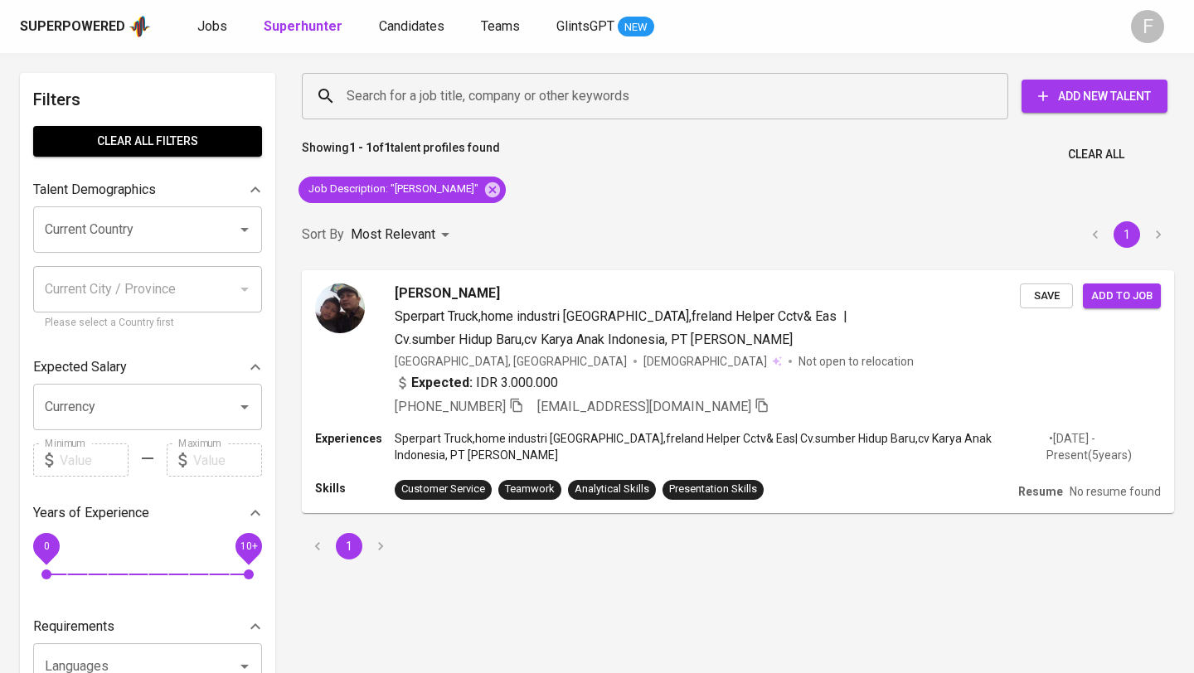 The image size is (1194, 673). I want to click on h6: Filters, so click(148, 99).